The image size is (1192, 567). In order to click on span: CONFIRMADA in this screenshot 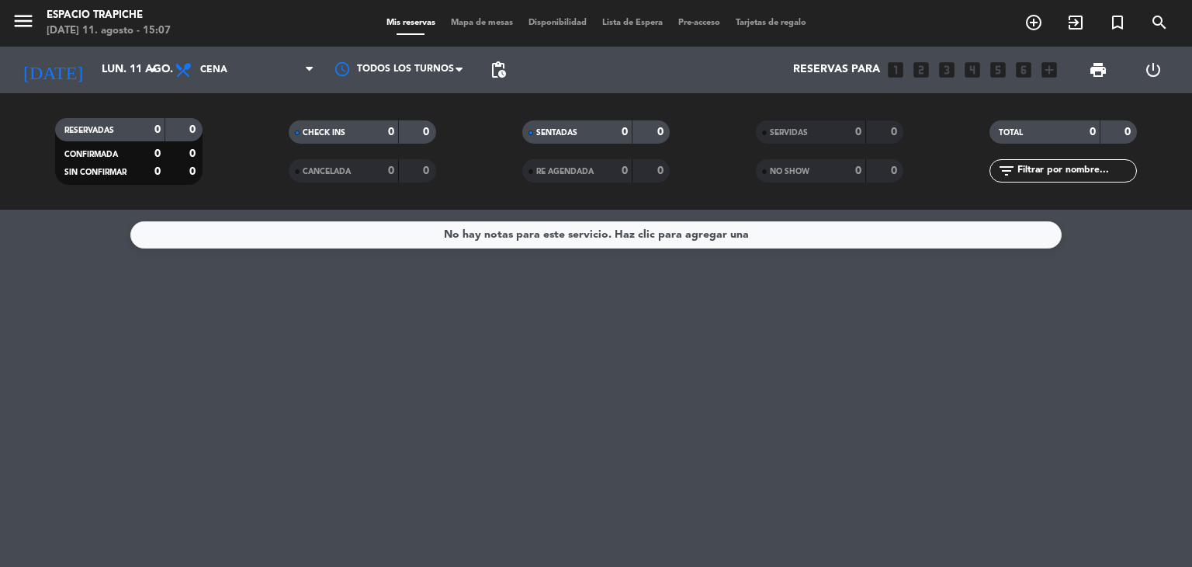, I will do `click(91, 154)`.